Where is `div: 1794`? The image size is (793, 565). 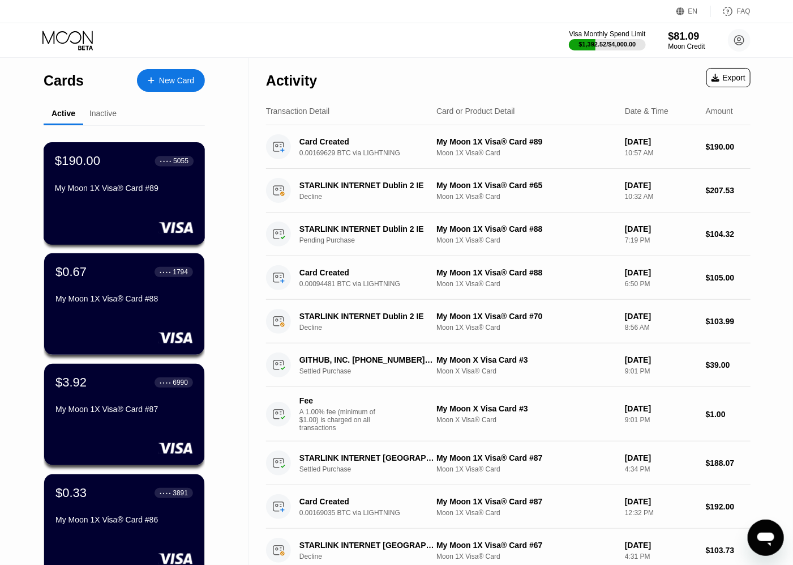 div: 1794 is located at coordinates (180, 272).